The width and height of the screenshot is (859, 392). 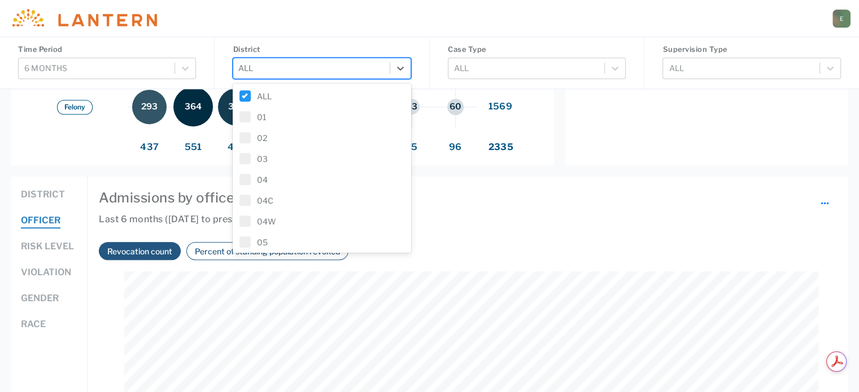 I want to click on button: District, so click(x=43, y=195).